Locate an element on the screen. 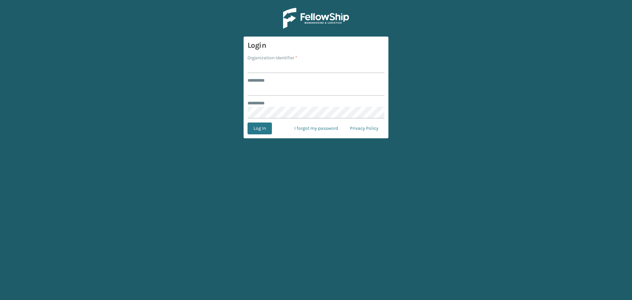  h3: Login is located at coordinates (316, 45).